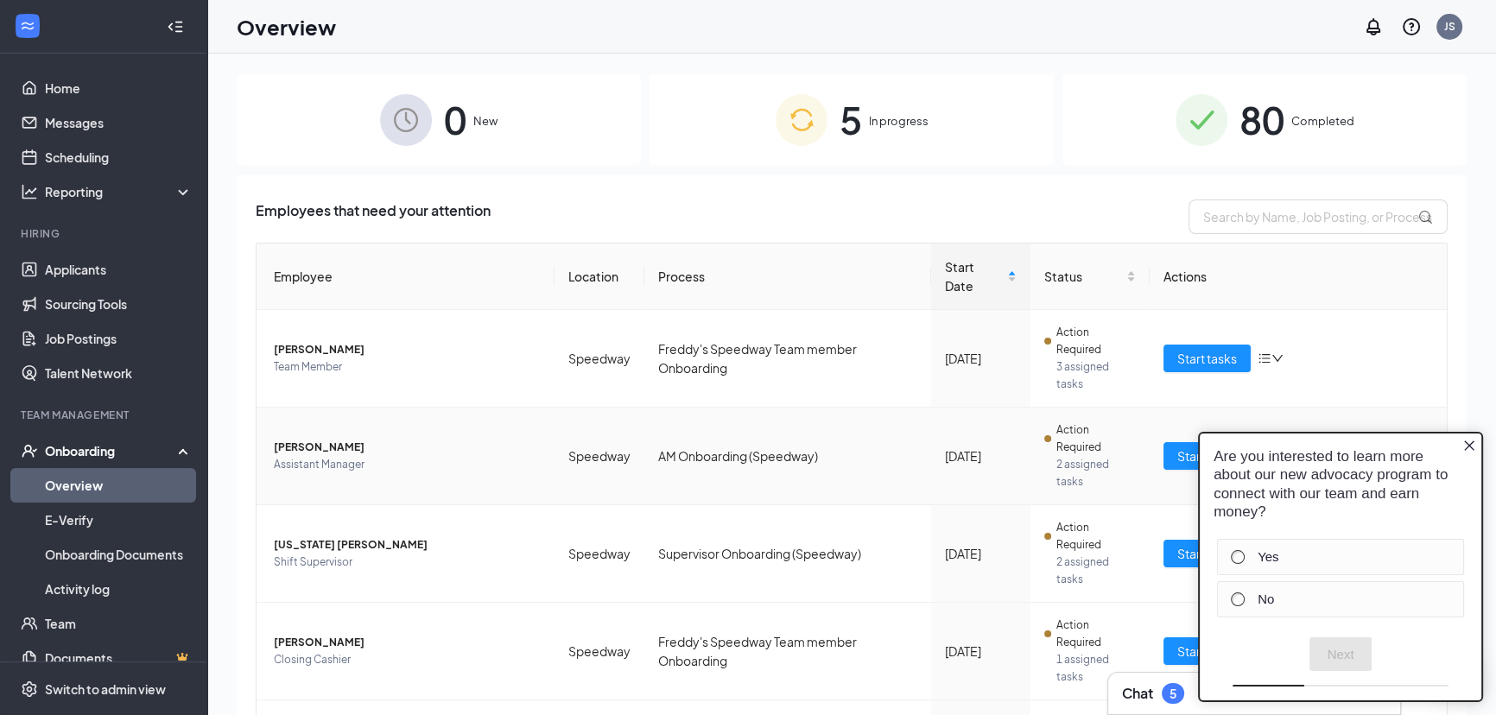 The image size is (1496, 715). Describe the element at coordinates (1090, 276) in the screenshot. I see `th: Status` at that location.